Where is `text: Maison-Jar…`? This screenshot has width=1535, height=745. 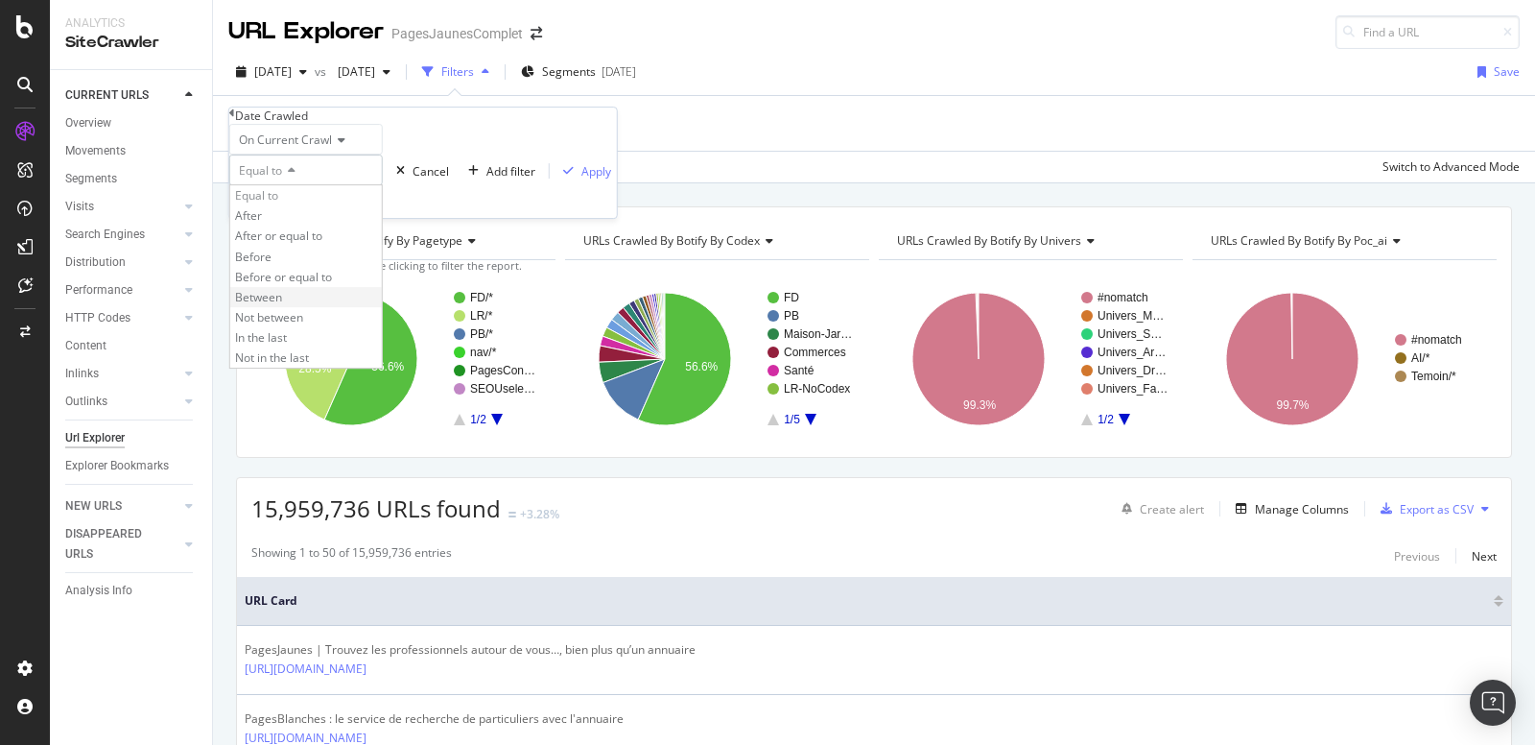
text: Maison-Jar… is located at coordinates (818, 334).